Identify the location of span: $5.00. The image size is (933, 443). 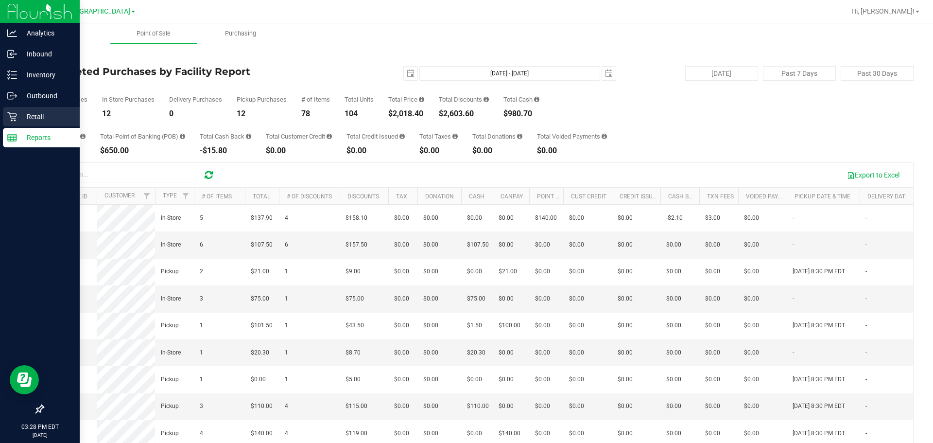
(353, 379).